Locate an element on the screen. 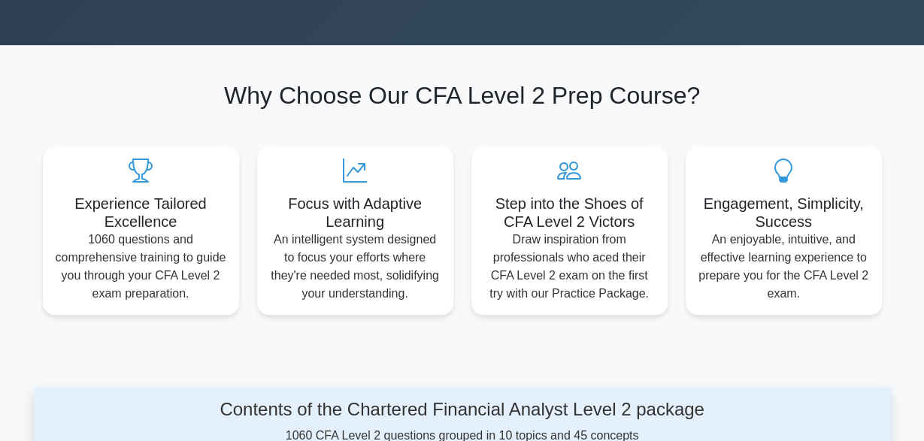 The height and width of the screenshot is (441, 924). h5: Step into the Shoes of CFA Level 2 Victors is located at coordinates (569, 213).